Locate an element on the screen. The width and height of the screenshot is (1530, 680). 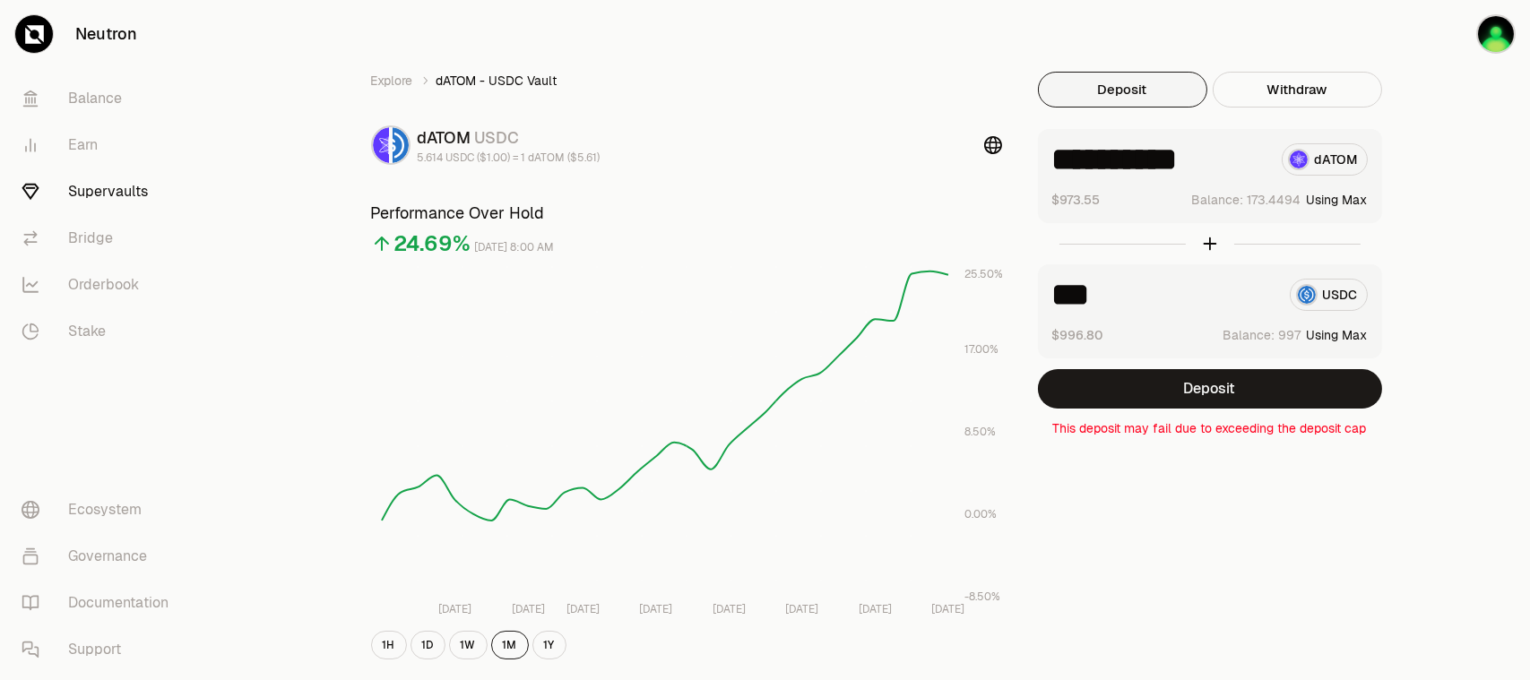
a: Balance is located at coordinates (100, 99).